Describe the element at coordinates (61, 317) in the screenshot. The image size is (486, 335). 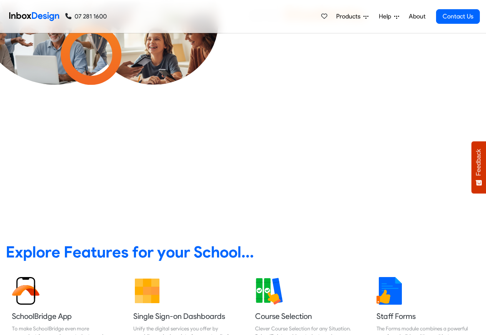
I see `h5: SchoolBridge App` at that location.